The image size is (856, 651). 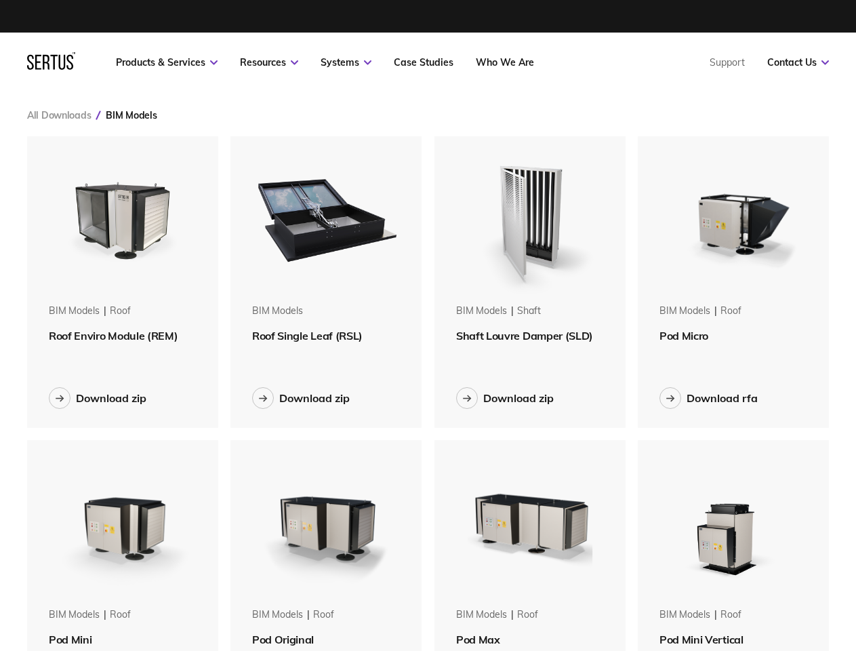 I want to click on span: Pod Mini, so click(x=70, y=639).